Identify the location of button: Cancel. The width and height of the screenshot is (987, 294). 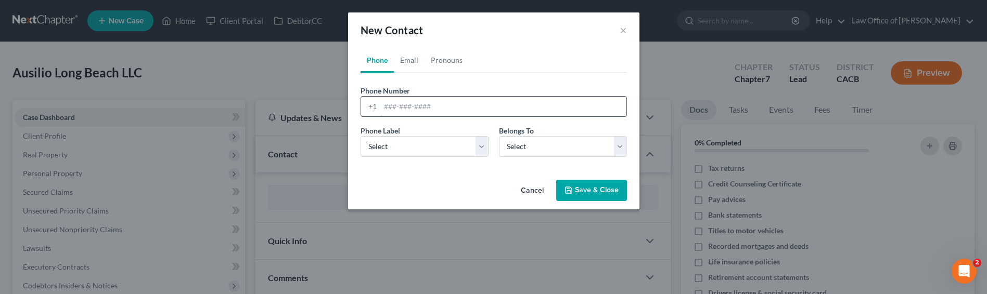
(532, 191).